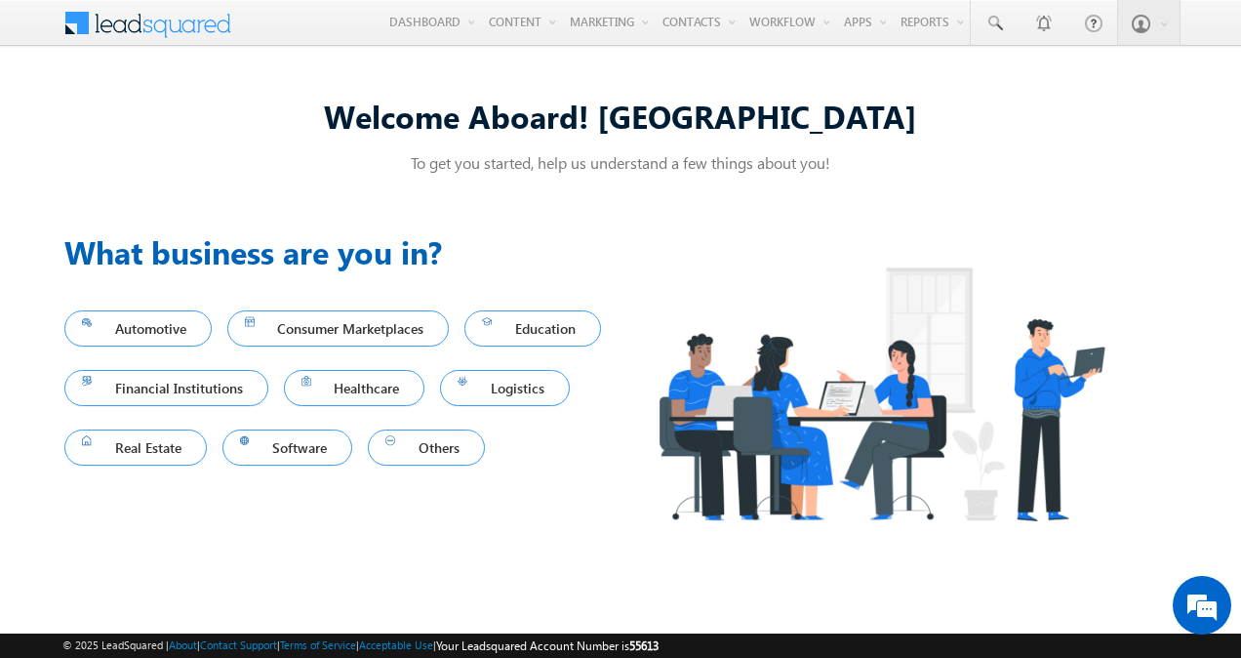 The width and height of the screenshot is (1241, 658). I want to click on a: Acceptable Use, so click(396, 644).